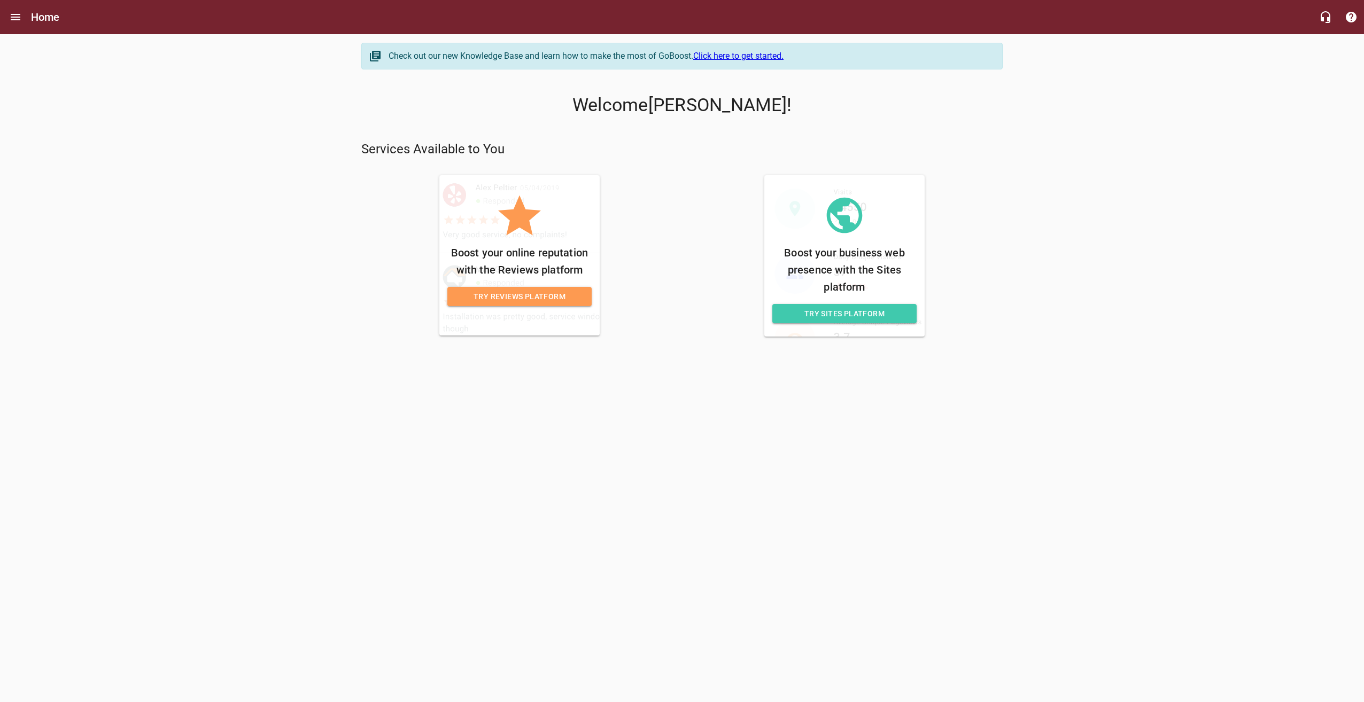  I want to click on button: Open drawer, so click(15, 17).